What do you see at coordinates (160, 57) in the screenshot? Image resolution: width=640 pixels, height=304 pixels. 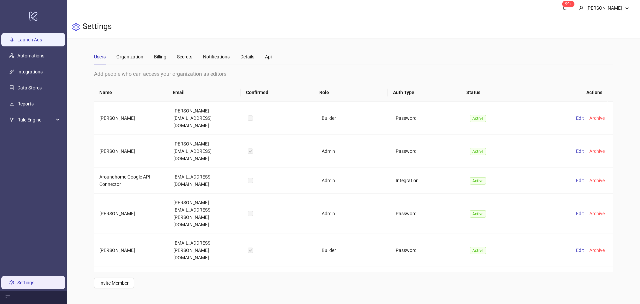 I see `div: Billing` at bounding box center [160, 57].